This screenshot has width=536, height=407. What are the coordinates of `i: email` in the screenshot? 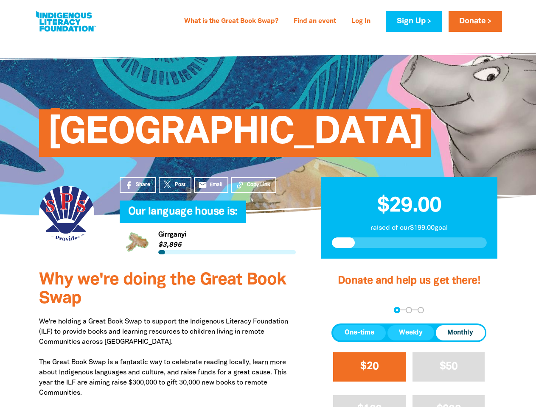 It's located at (202, 185).